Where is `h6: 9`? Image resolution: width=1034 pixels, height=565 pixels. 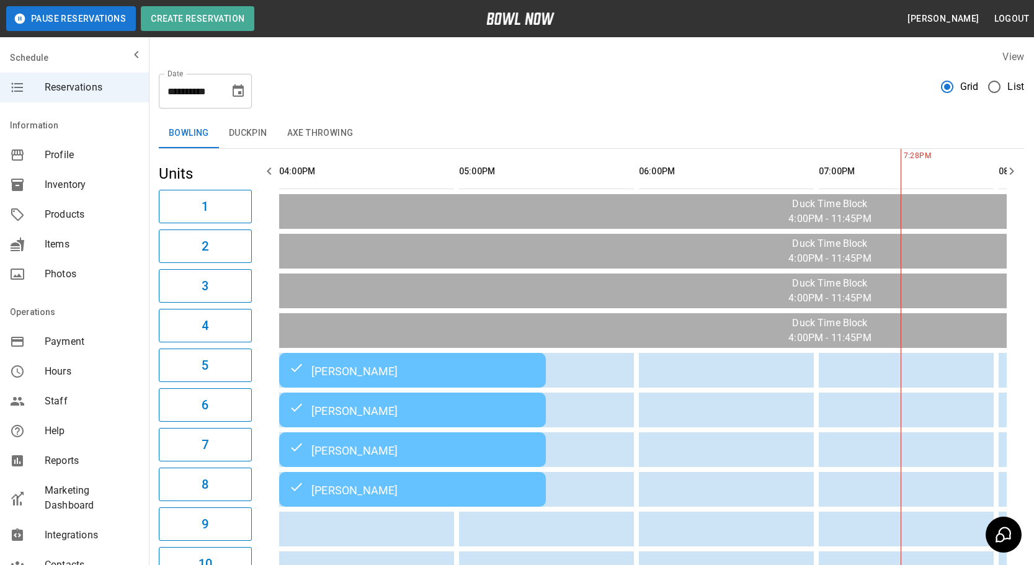 h6: 9 is located at coordinates (205, 524).